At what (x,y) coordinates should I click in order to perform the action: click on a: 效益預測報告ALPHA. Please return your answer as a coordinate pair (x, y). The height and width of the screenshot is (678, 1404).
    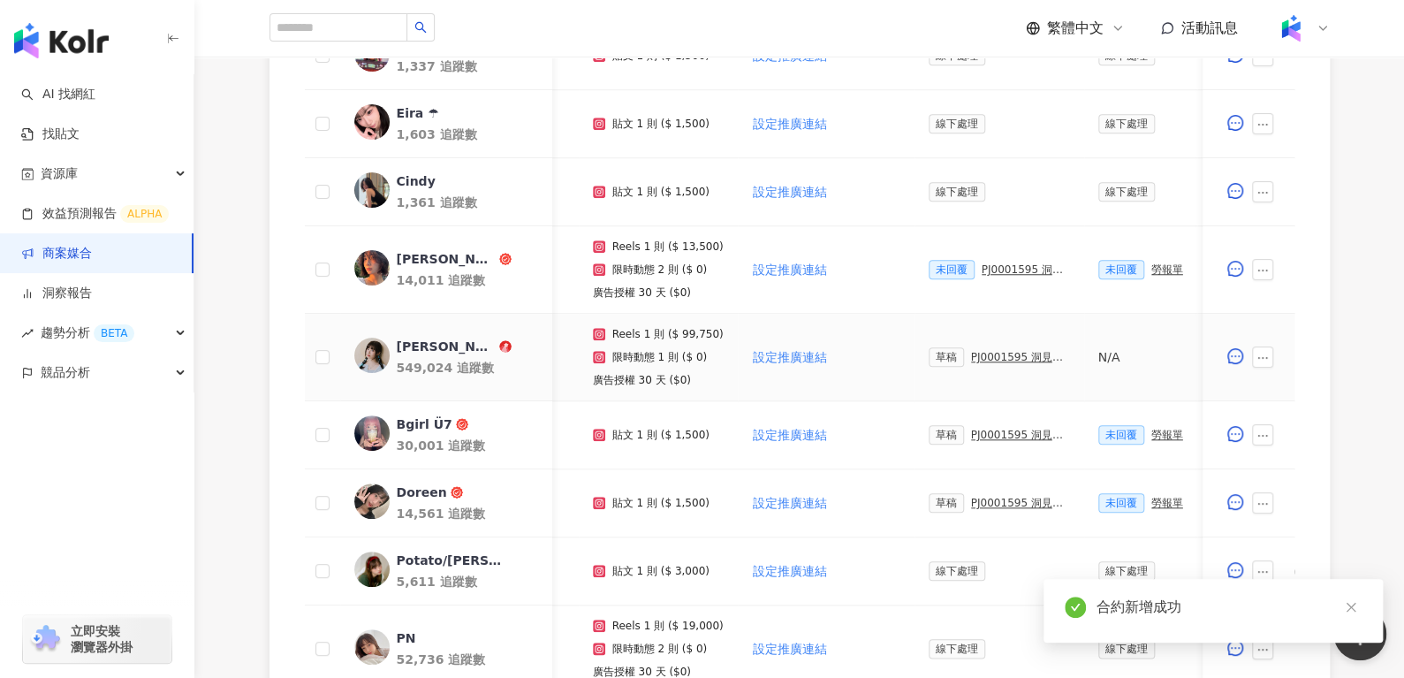
    Looking at the image, I should click on (95, 214).